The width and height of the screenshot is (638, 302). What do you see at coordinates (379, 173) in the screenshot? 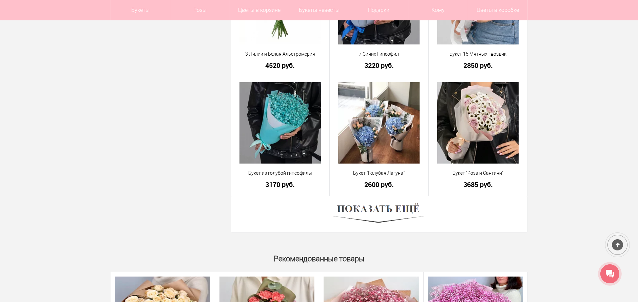
I see `a: Букет "Голубая Лагуна"` at bounding box center [379, 173].